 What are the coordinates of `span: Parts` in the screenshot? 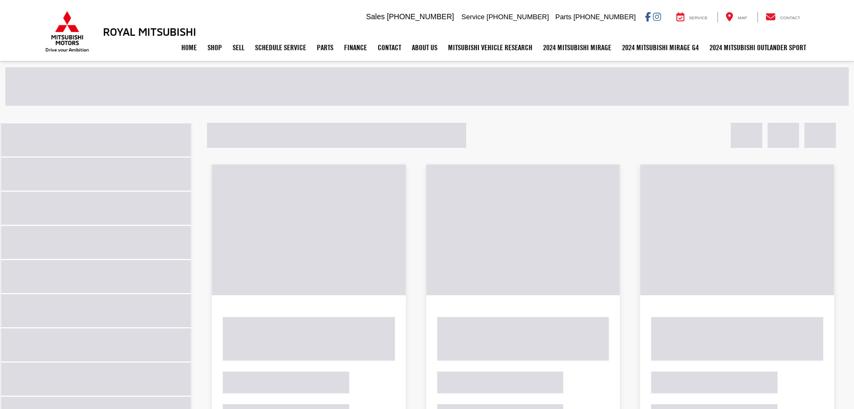 It's located at (563, 17).